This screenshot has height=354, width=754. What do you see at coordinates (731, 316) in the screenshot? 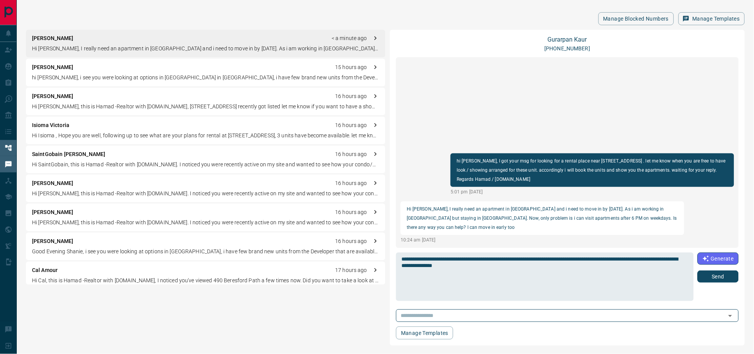
I see `button: Open` at bounding box center [731, 316].